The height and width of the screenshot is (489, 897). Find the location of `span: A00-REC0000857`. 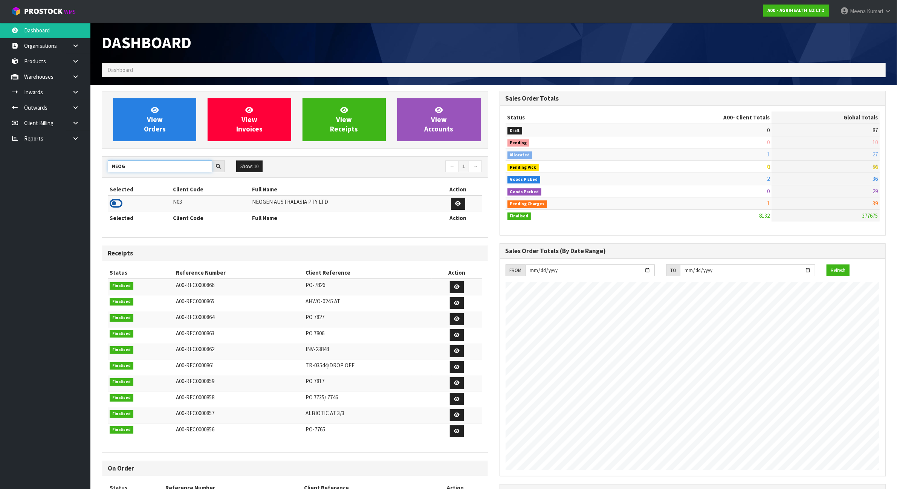

span: A00-REC0000857 is located at coordinates (195, 413).